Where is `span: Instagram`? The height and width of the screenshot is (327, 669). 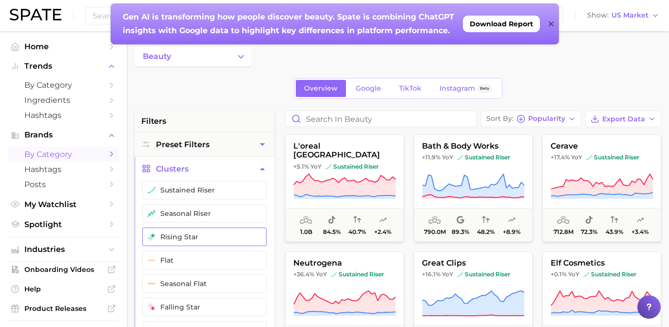 span: Instagram is located at coordinates (457, 88).